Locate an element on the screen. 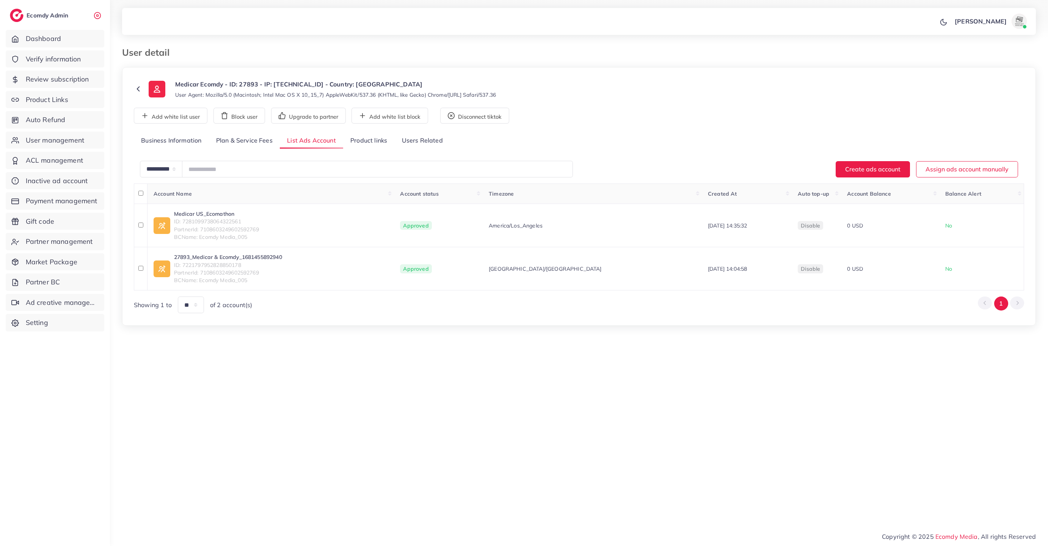 The height and width of the screenshot is (546, 1048). span: Setting is located at coordinates (37, 323).